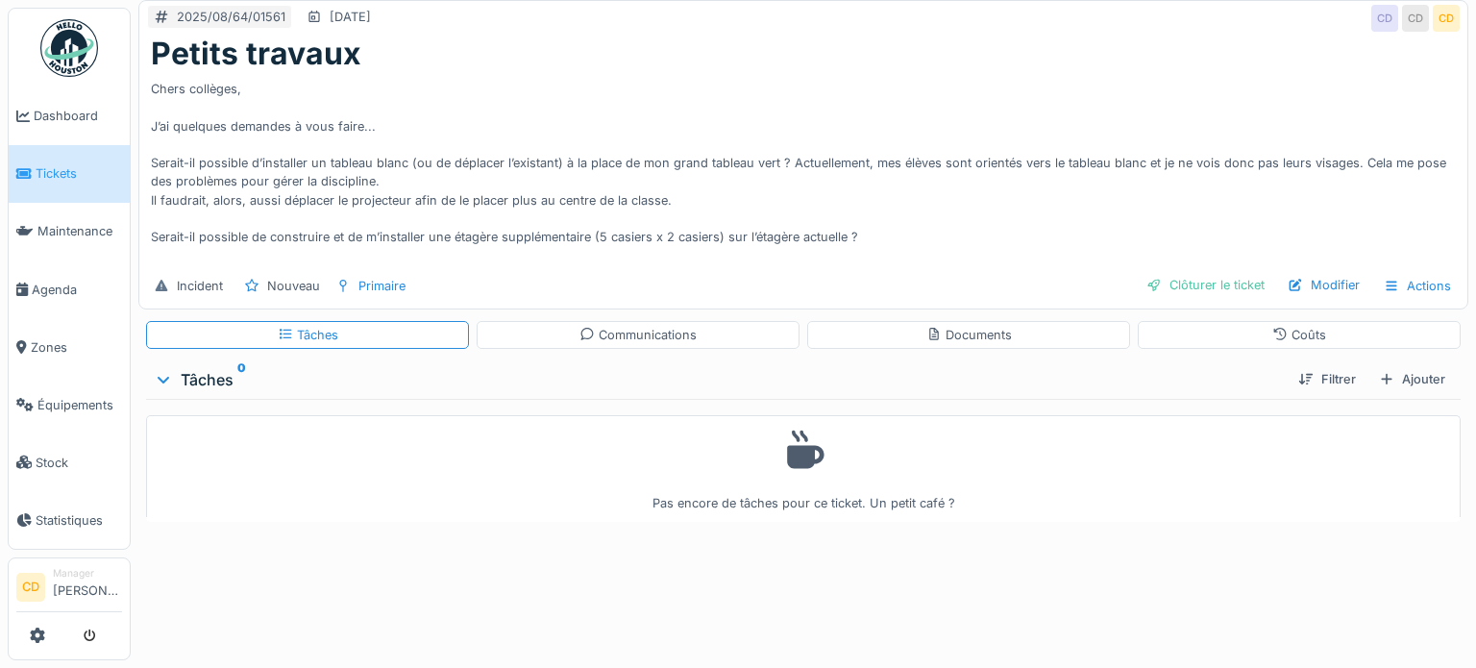  What do you see at coordinates (69, 462) in the screenshot?
I see `a: Stock` at bounding box center [69, 462].